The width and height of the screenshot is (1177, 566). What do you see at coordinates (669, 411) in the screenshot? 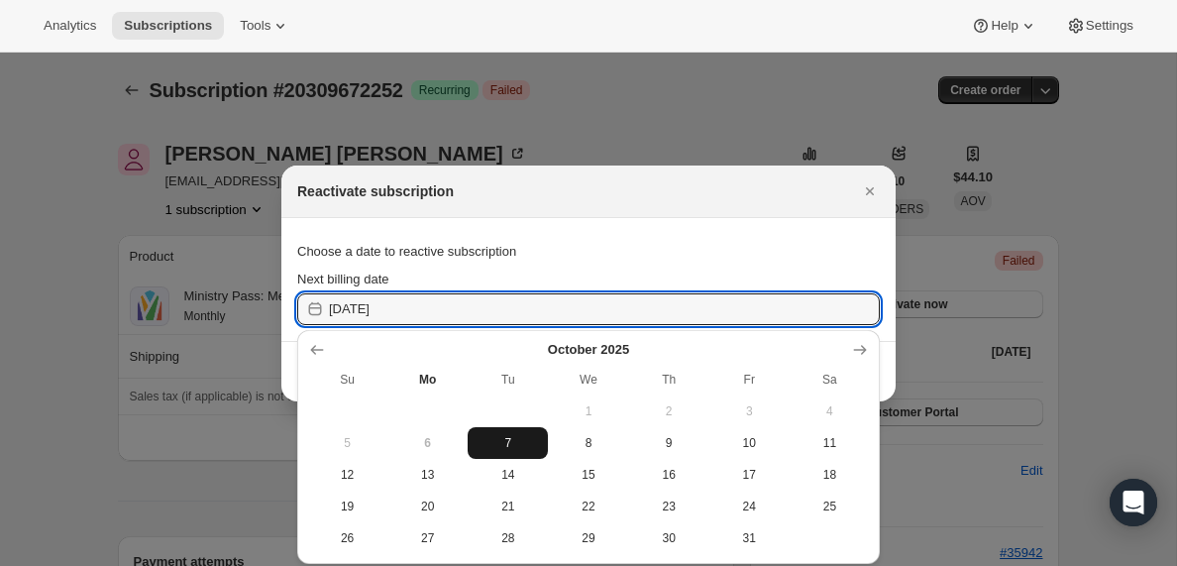
I see `button: Thursday October 2 2025` at bounding box center [669, 411].